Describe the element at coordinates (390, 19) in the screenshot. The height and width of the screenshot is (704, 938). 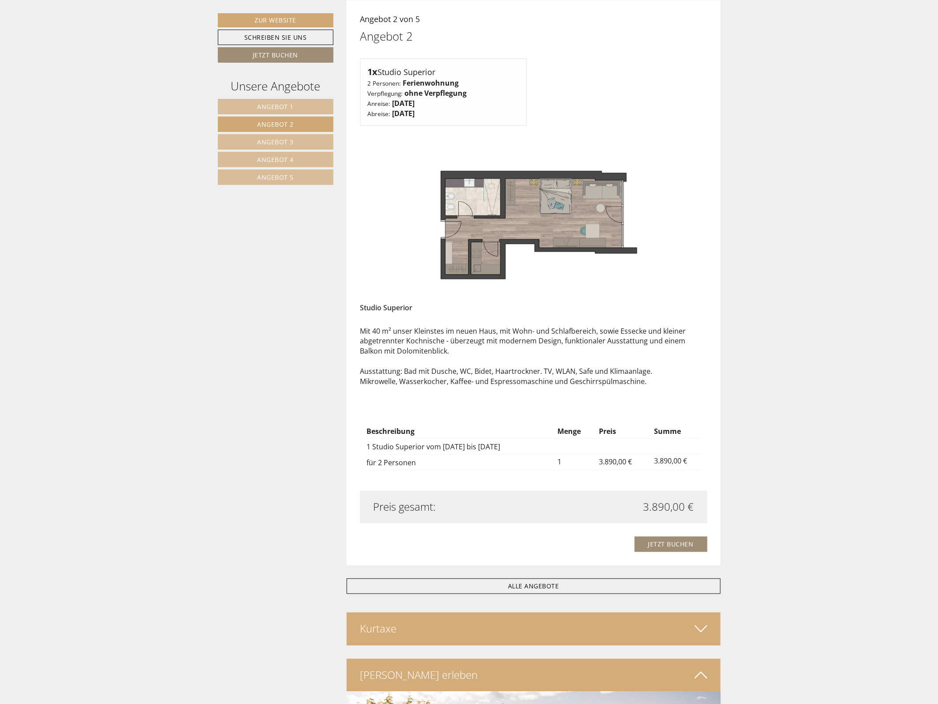
I see `span: Angebot 2 von 5` at that location.